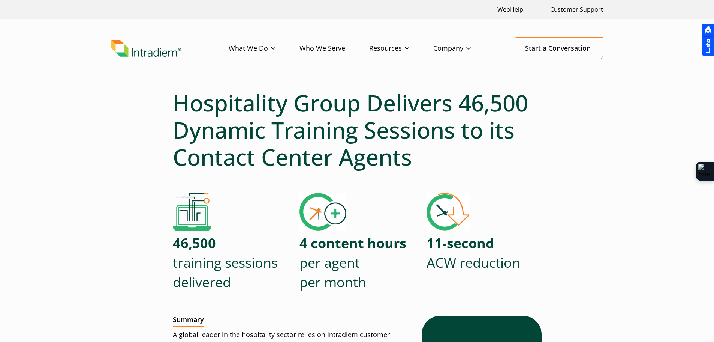 This screenshot has width=714, height=342. What do you see at coordinates (510, 9) in the screenshot?
I see `a: Link opens in a new window` at bounding box center [510, 9].